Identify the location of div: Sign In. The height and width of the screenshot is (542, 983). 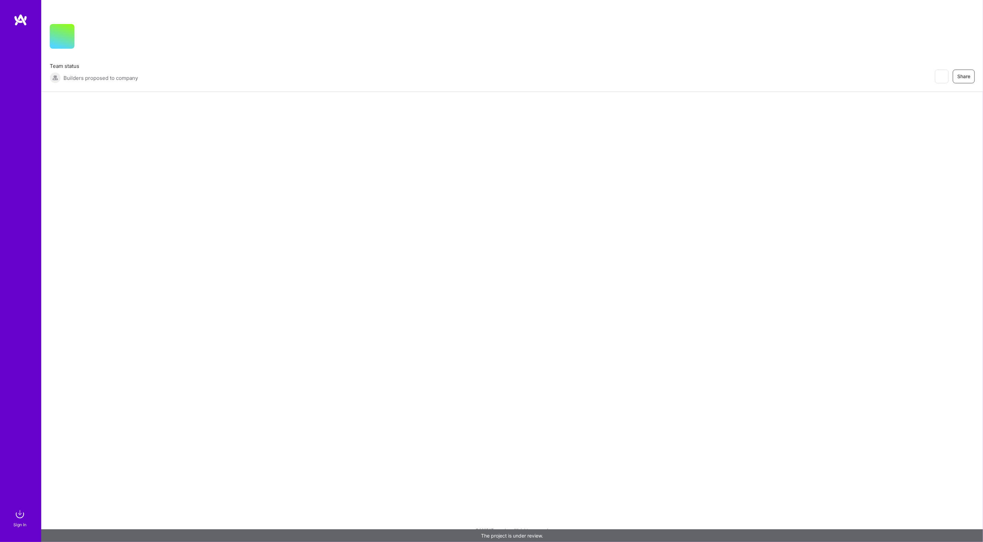
(20, 525).